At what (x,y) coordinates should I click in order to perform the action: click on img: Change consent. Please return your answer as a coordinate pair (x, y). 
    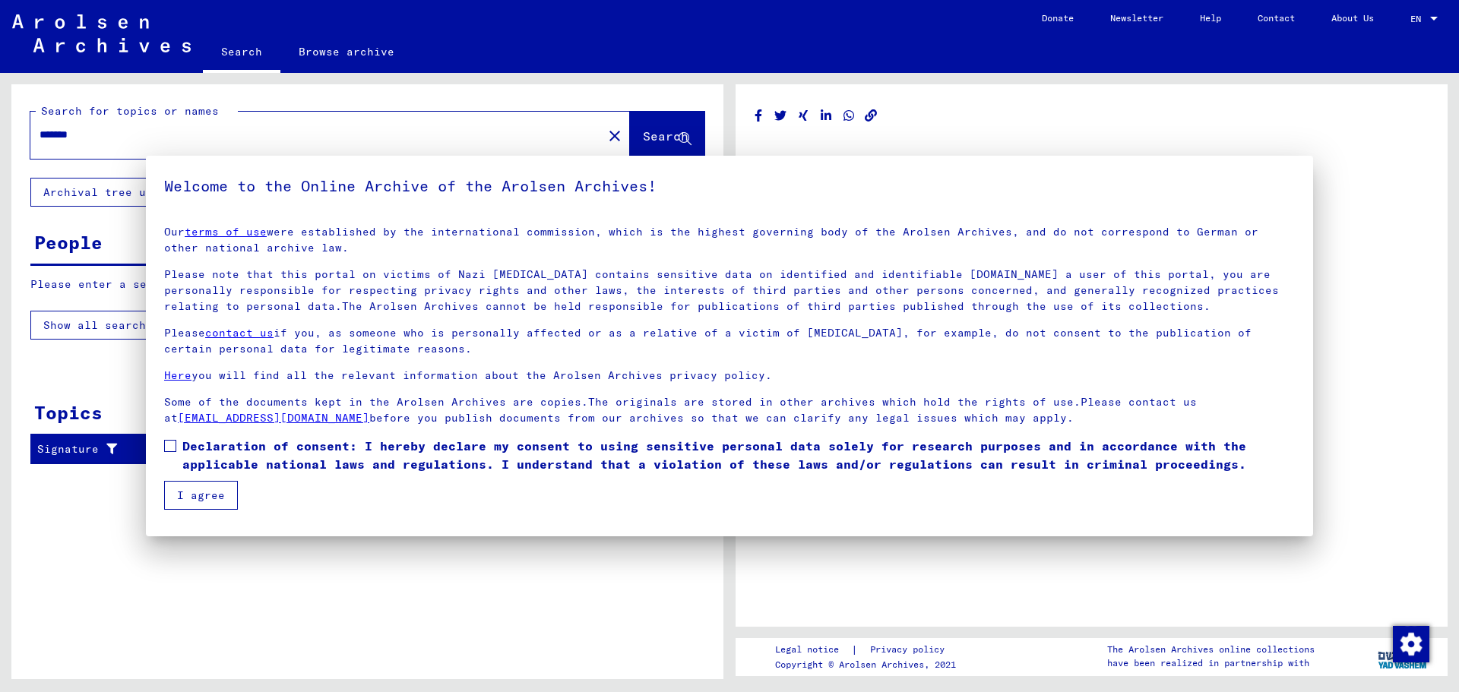
    Looking at the image, I should click on (1411, 644).